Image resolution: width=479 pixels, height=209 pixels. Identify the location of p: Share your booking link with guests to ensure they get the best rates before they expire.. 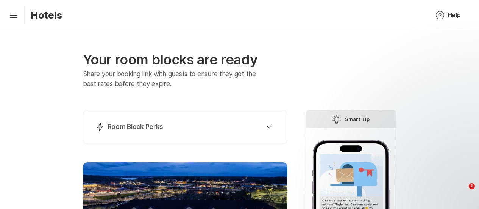
(175, 79).